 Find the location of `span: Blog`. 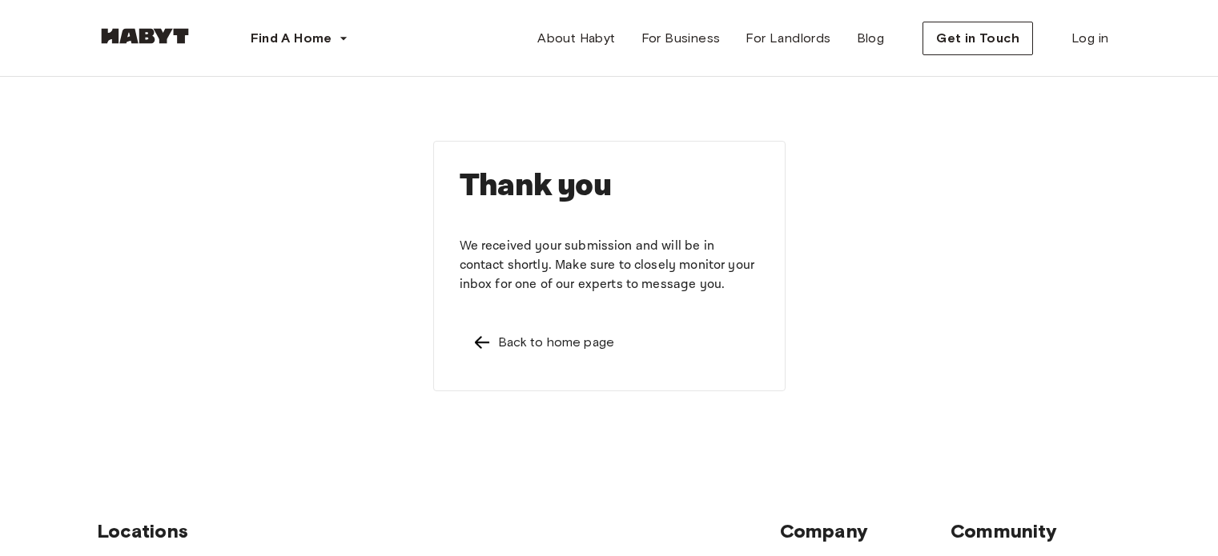

span: Blog is located at coordinates (870, 38).